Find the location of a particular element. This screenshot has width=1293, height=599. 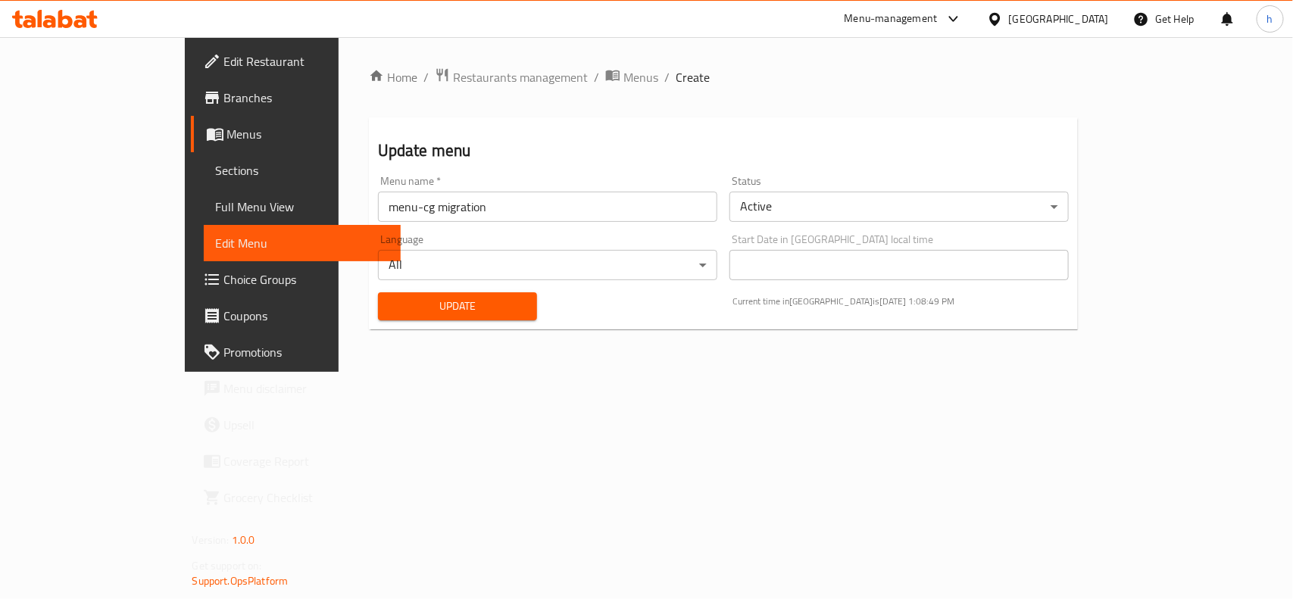

span: Upsell is located at coordinates (306, 425).